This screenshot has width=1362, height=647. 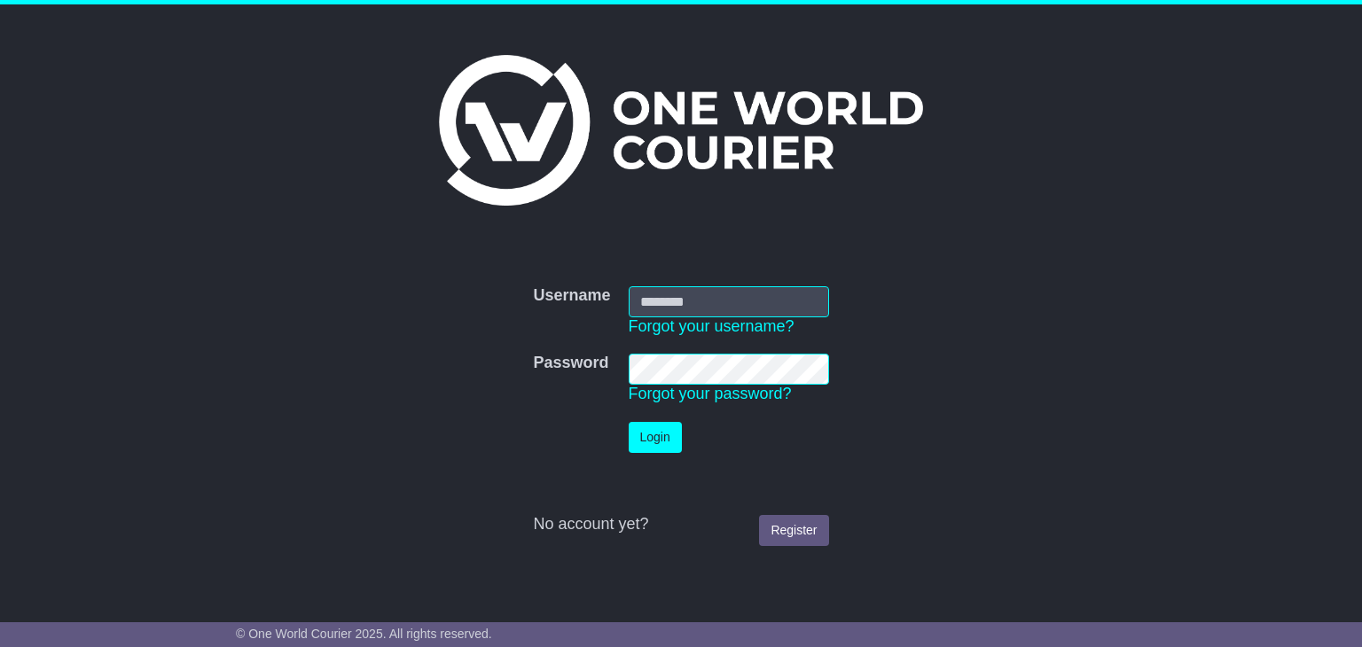 What do you see at coordinates (794, 530) in the screenshot?
I see `a: Register` at bounding box center [794, 530].